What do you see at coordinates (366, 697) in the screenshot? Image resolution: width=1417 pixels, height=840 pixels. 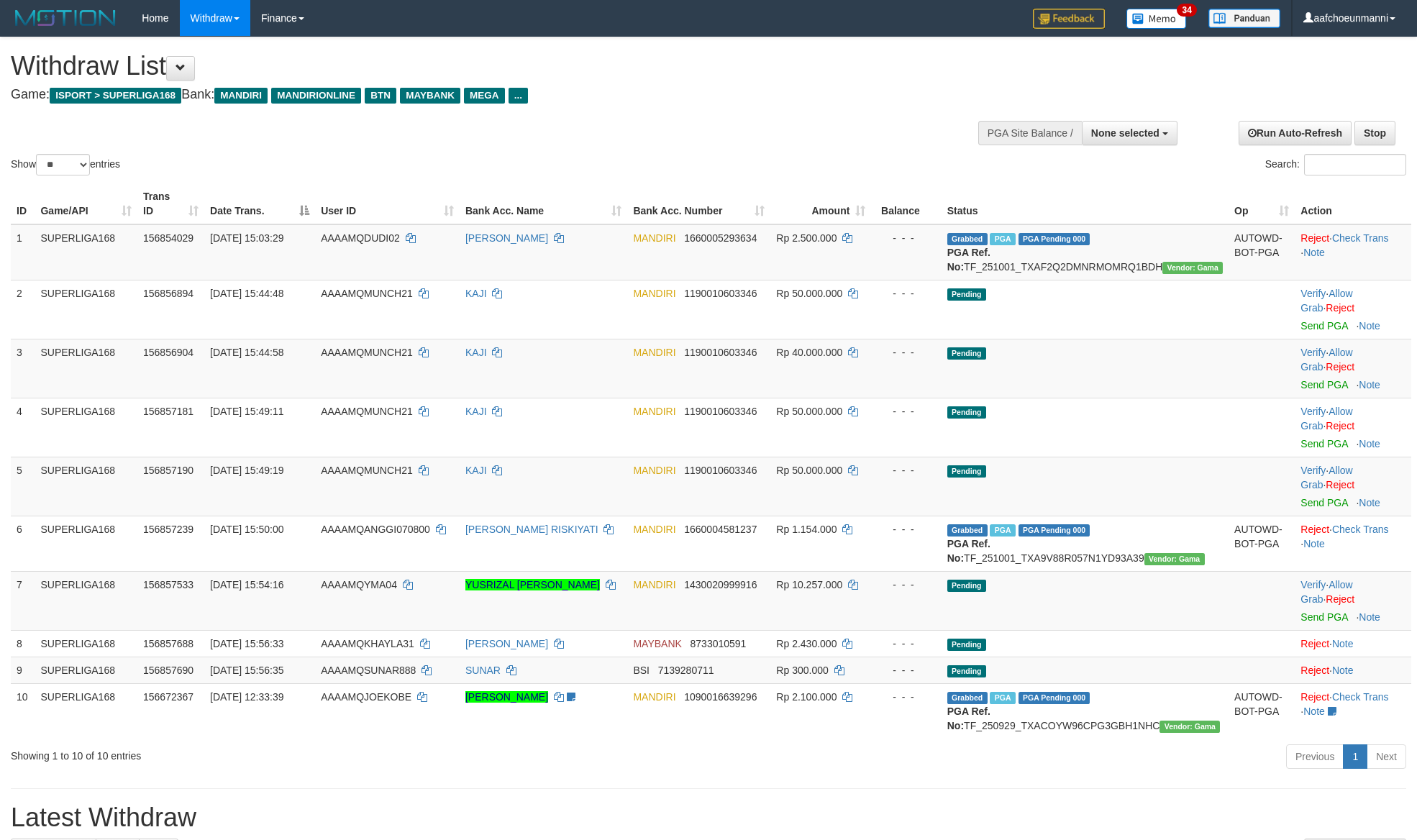 I see `span: AAAAMQJOEKOBE` at bounding box center [366, 697].